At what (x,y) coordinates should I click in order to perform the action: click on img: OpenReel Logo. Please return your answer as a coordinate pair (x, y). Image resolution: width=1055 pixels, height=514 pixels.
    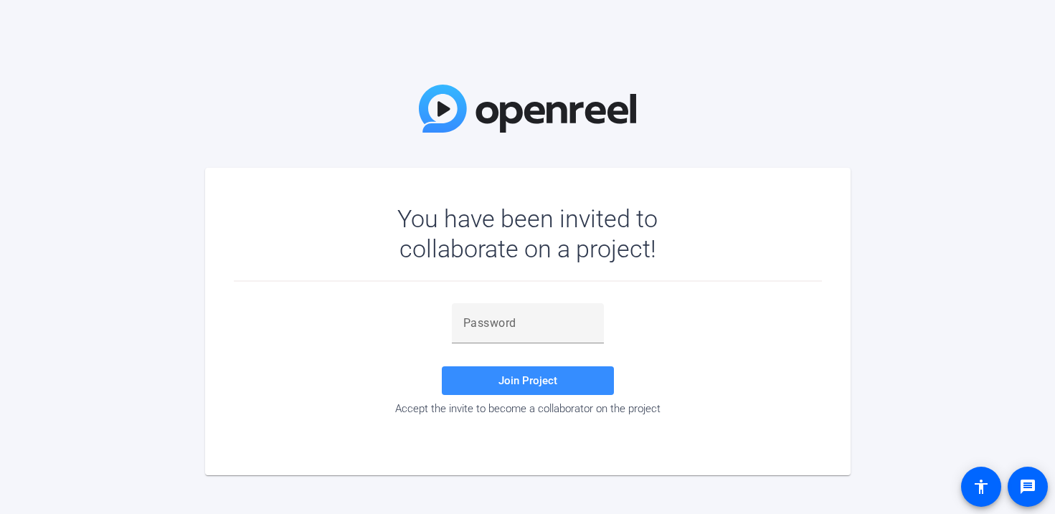
    Looking at the image, I should click on (528, 108).